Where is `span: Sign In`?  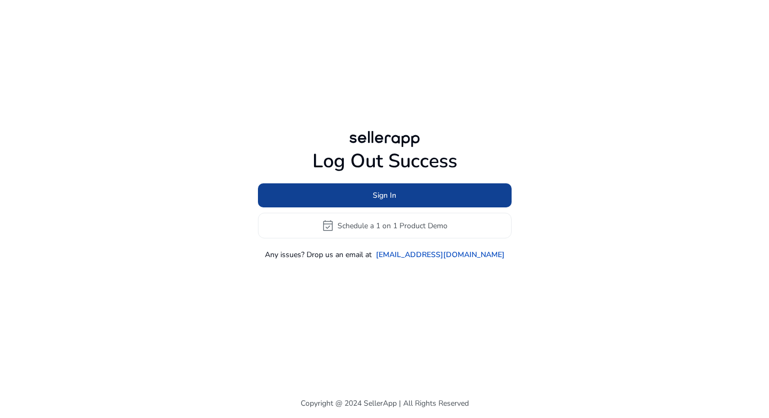
span: Sign In is located at coordinates (384, 195).